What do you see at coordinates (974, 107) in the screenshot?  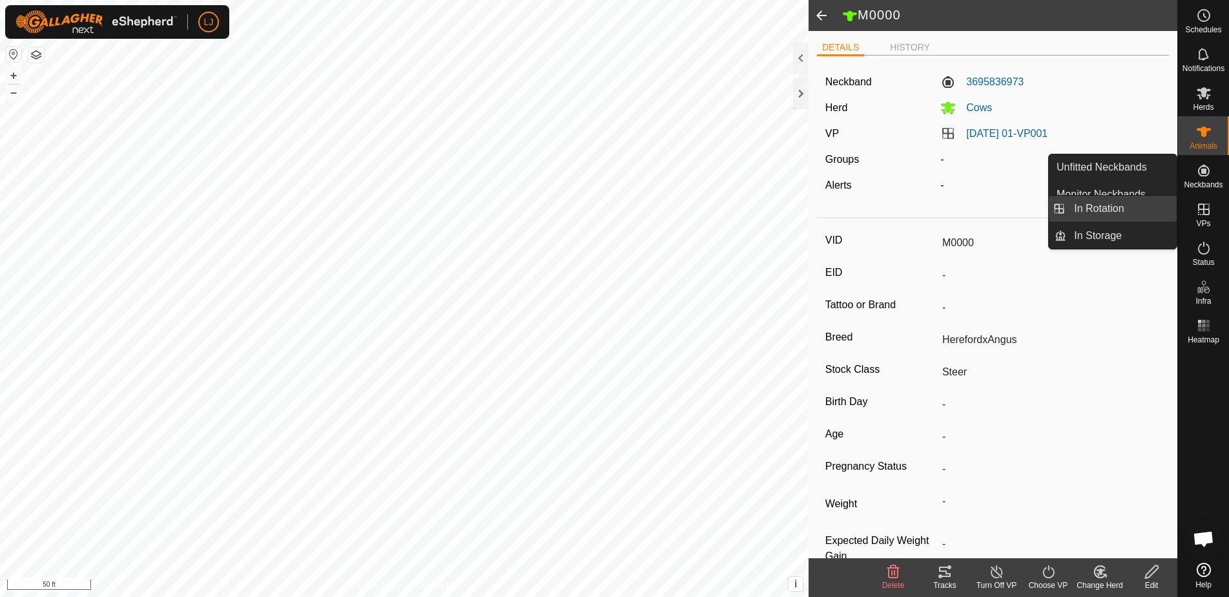 I see `span: Cows` at bounding box center [974, 107].